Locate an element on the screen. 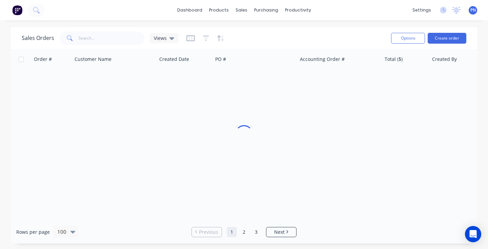 Image resolution: width=488 pixels, height=249 pixels. div: Accounting Order # is located at coordinates (322, 59).